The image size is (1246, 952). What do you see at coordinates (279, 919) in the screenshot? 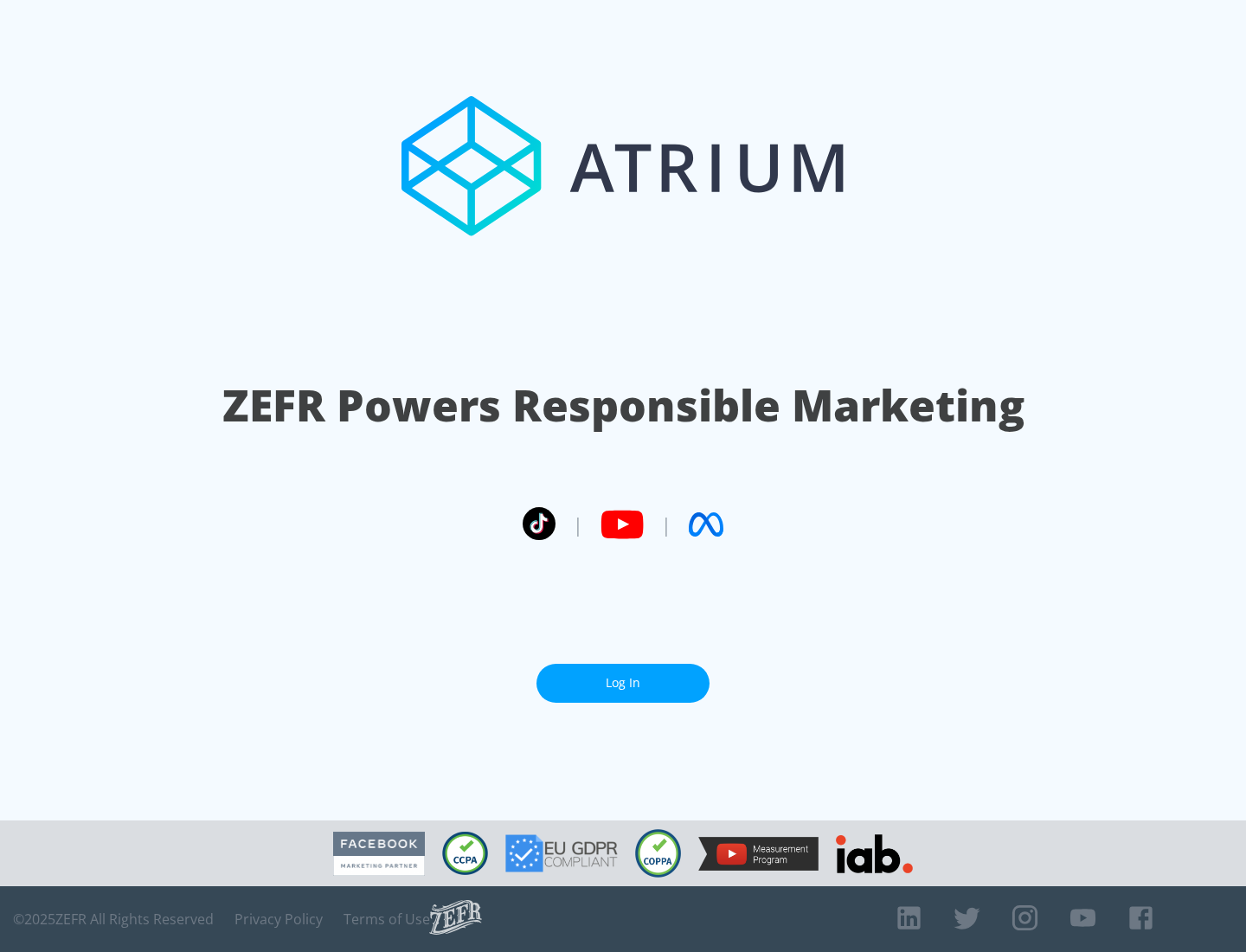
I see `a: Privacy Policy` at bounding box center [279, 919].